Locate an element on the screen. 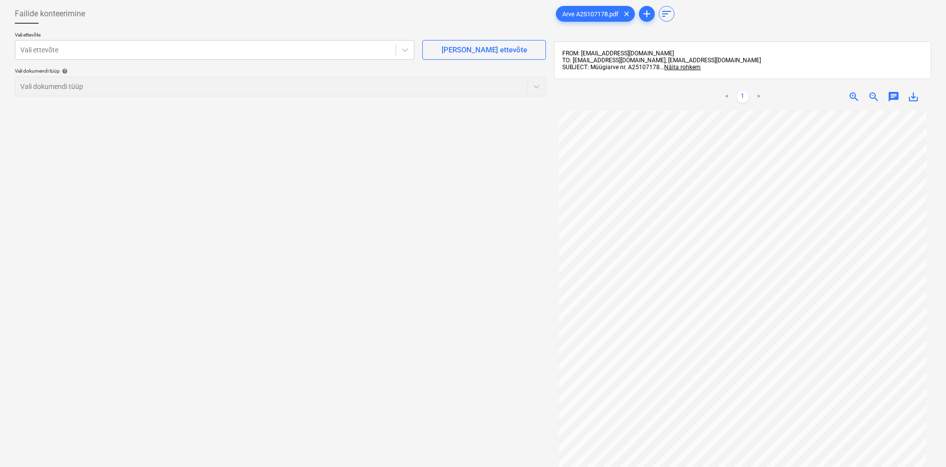 The image size is (946, 467). div: Arve A25107178.pdf is located at coordinates (595, 14).